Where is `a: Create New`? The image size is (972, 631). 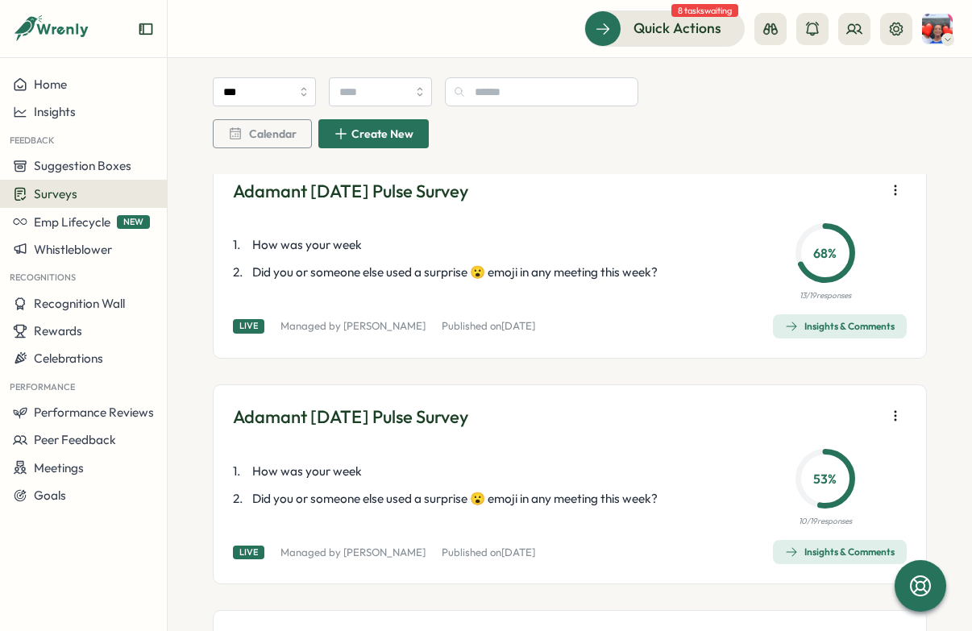 a: Create New is located at coordinates (373, 134).